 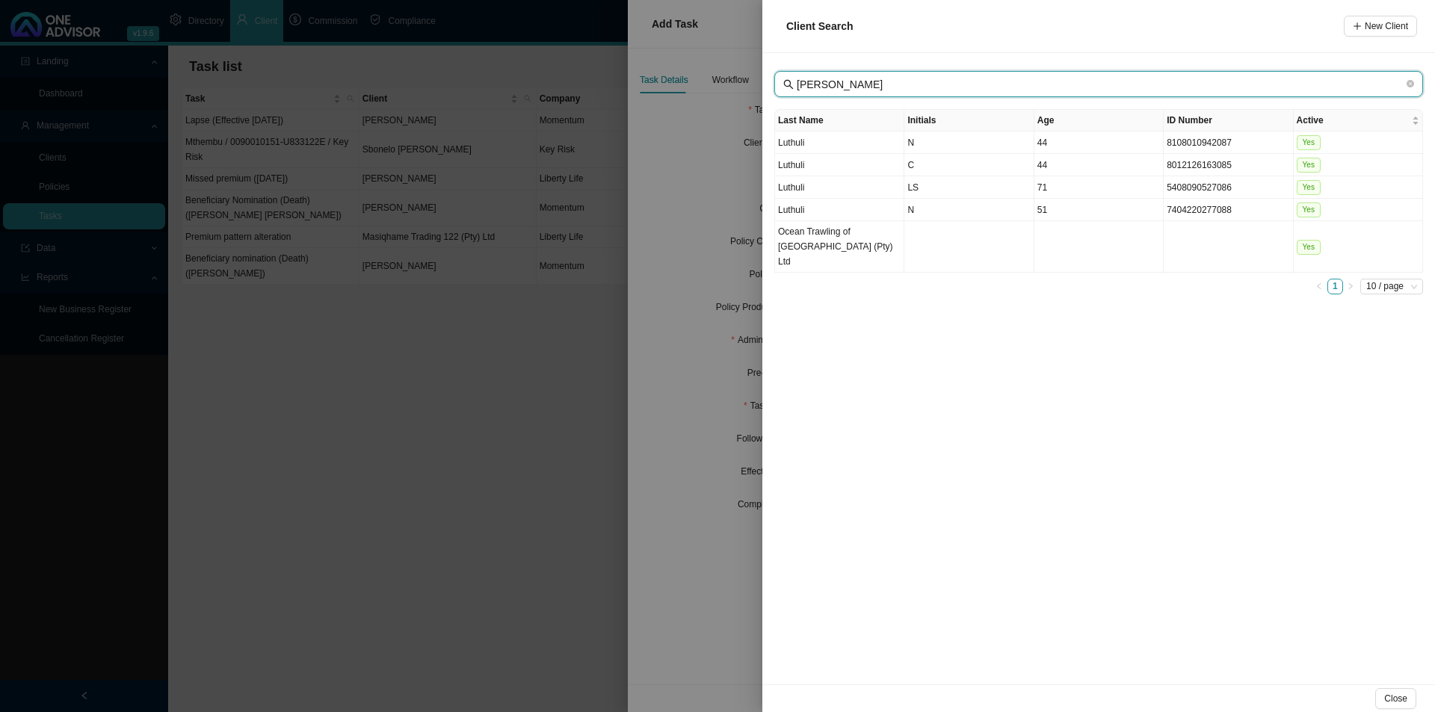 What do you see at coordinates (969, 120) in the screenshot?
I see `th: Initials` at bounding box center [969, 120].